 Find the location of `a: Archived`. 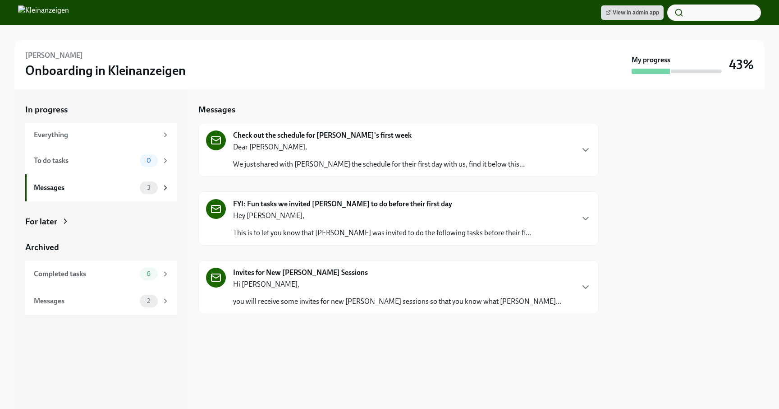

a: Archived is located at coordinates (101, 247).